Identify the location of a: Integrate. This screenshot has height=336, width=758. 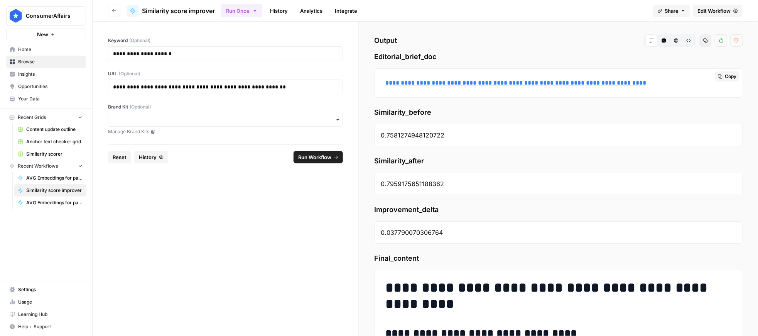
(346, 11).